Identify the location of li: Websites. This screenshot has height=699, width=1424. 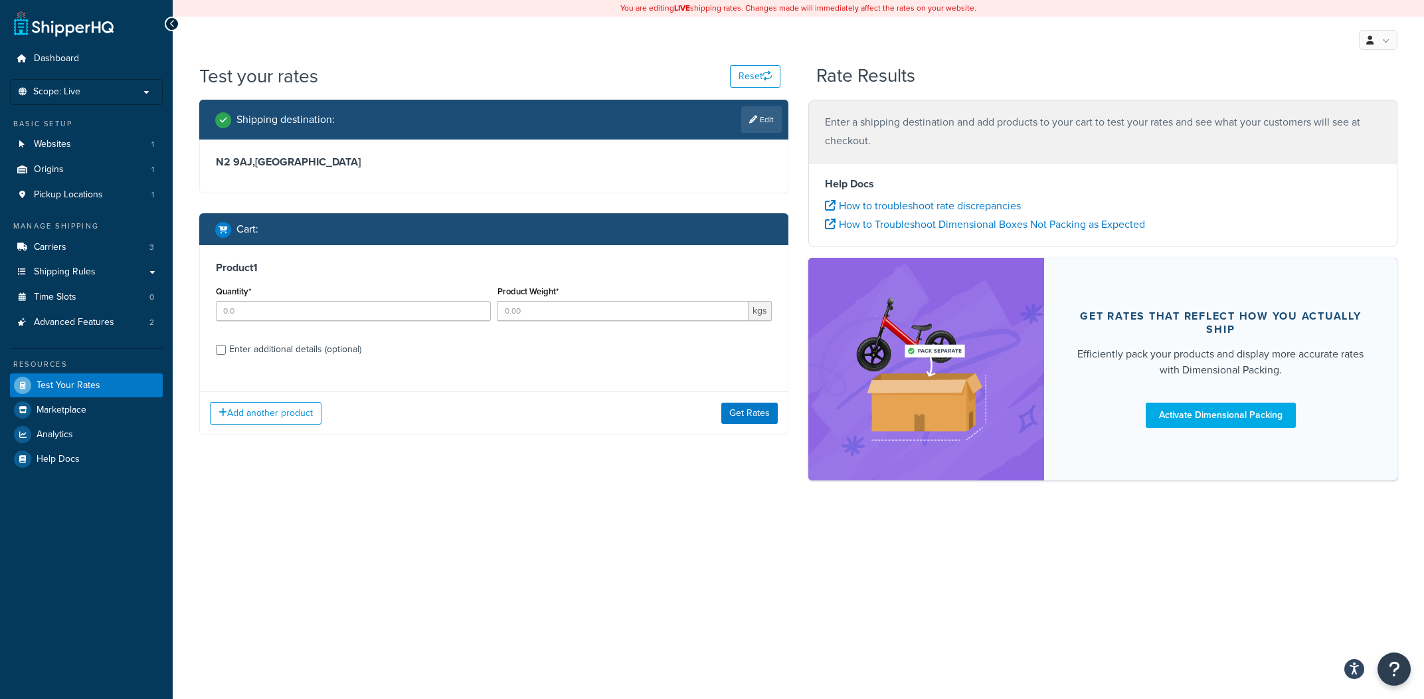
(86, 144).